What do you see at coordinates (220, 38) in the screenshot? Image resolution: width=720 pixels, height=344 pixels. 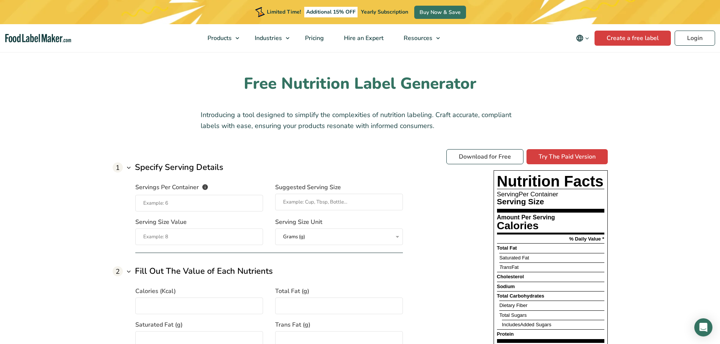 I see `a: Products` at bounding box center [220, 38].